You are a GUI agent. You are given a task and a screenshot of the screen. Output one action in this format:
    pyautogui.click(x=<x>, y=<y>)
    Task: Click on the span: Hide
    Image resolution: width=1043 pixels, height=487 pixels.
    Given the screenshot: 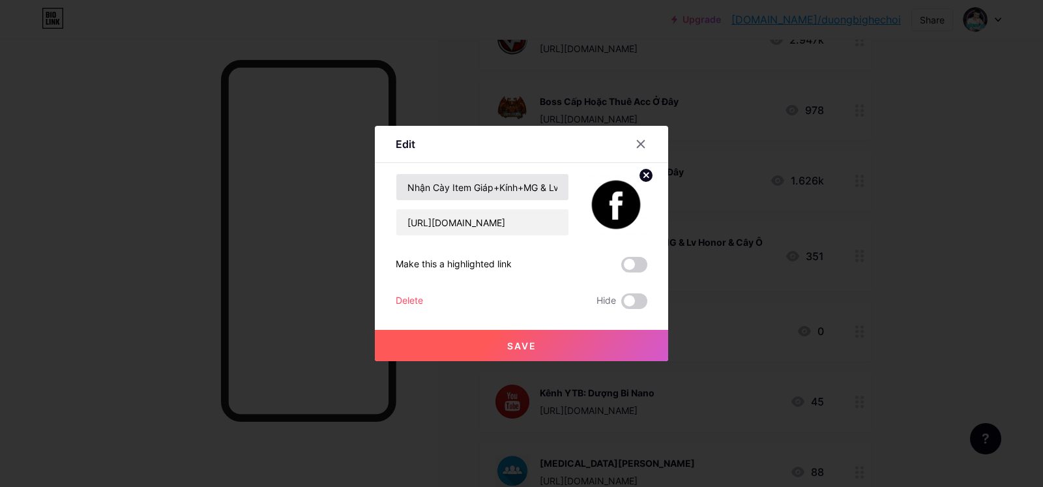 What is the action you would take?
    pyautogui.click(x=606, y=301)
    